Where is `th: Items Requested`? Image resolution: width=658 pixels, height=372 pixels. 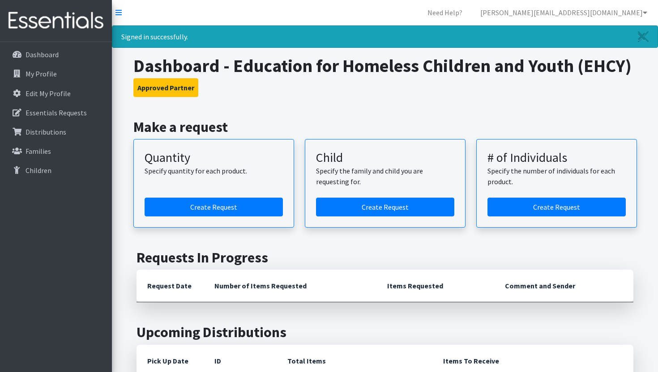
th: Items Requested is located at coordinates (435, 286).